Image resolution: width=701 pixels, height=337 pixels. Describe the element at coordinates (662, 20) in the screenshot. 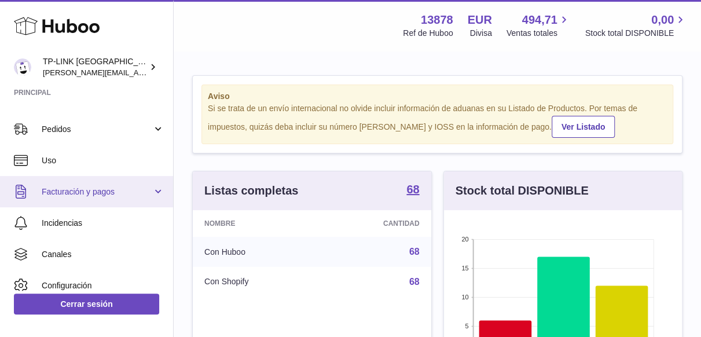

I see `span: 0,00` at that location.